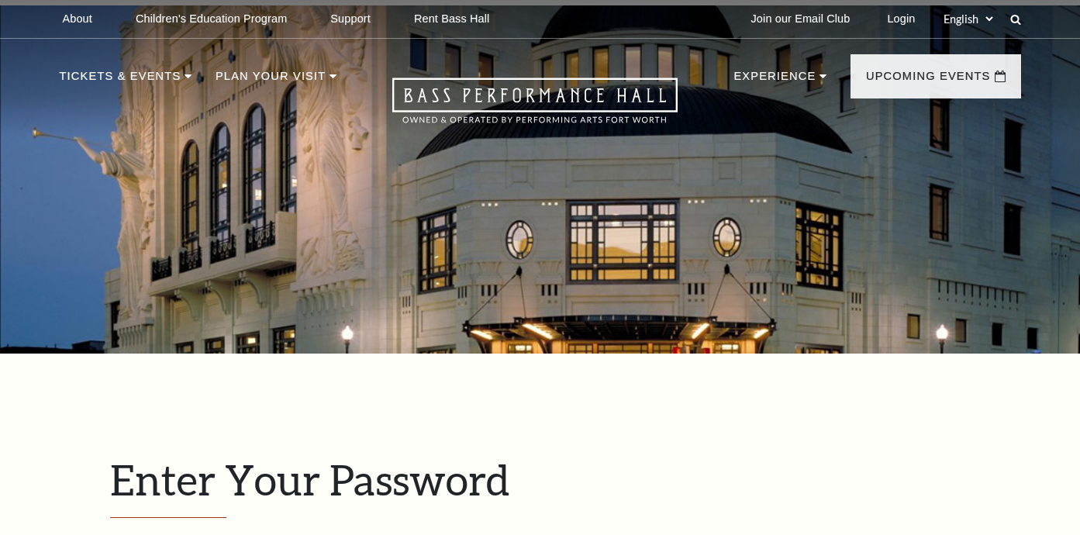 The height and width of the screenshot is (535, 1080). What do you see at coordinates (928, 81) in the screenshot?
I see `p: Upcoming Events` at bounding box center [928, 81].